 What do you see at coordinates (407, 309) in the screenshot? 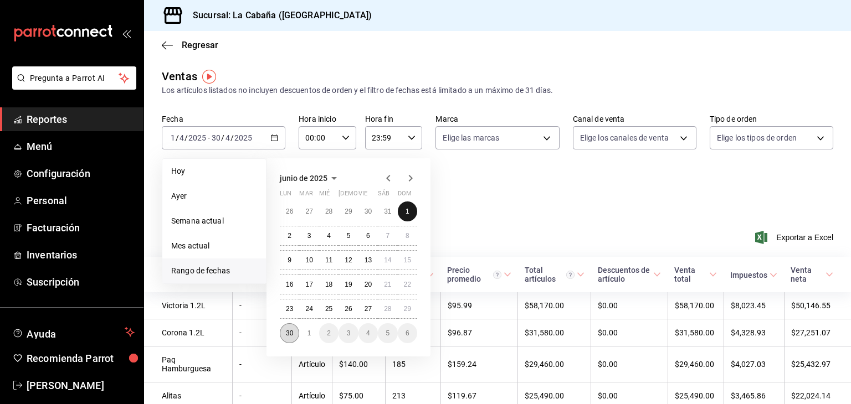
I see `abbr: 29 de junio de 2025` at bounding box center [407, 309].